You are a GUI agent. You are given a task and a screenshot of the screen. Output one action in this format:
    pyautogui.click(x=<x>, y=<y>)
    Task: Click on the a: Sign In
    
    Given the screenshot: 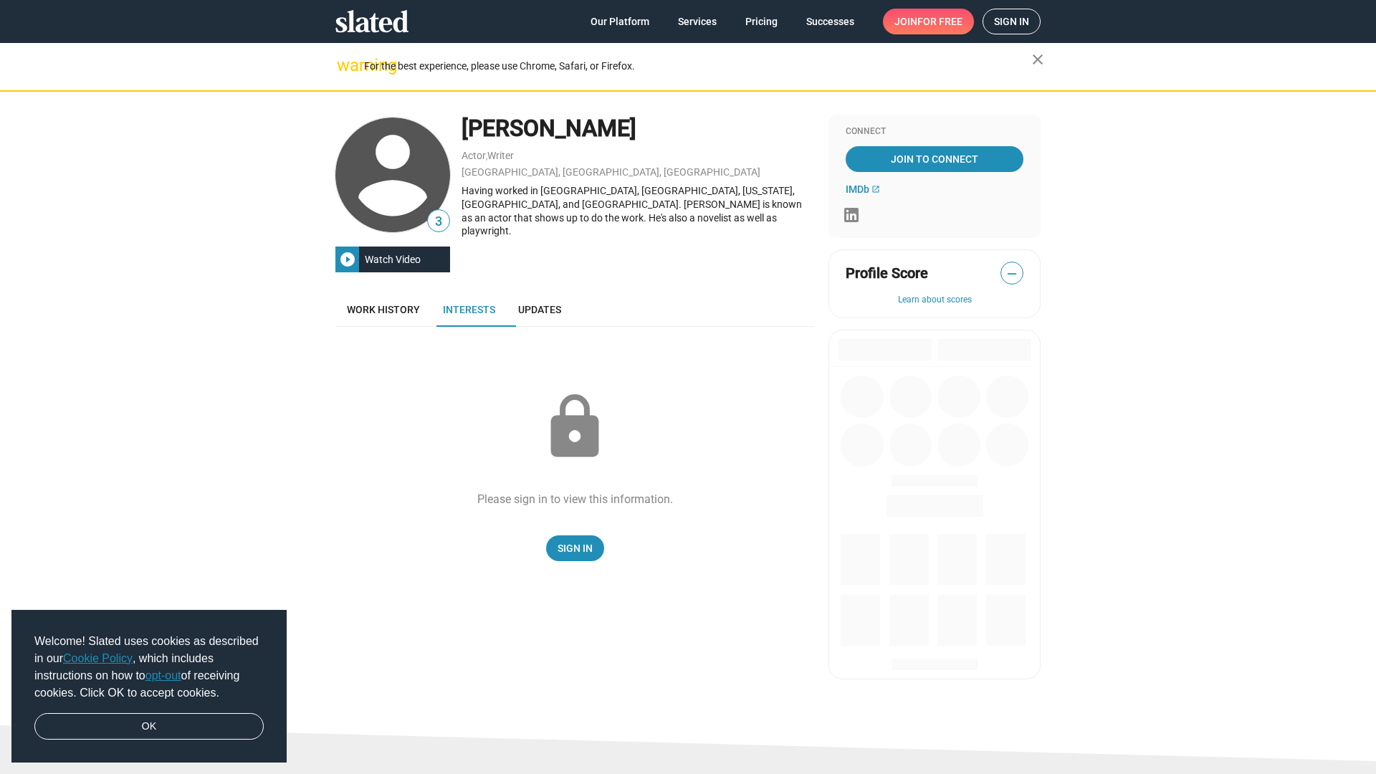 What is the action you would take?
    pyautogui.click(x=575, y=548)
    